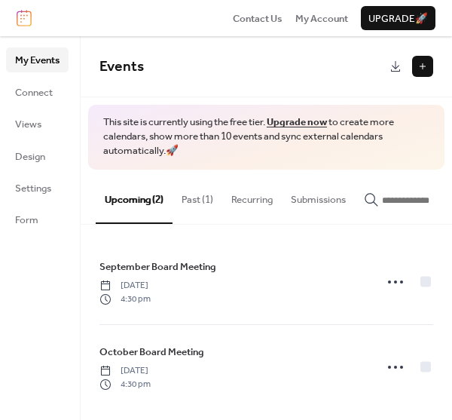  What do you see at coordinates (26, 220) in the screenshot?
I see `span: Form` at bounding box center [26, 220].